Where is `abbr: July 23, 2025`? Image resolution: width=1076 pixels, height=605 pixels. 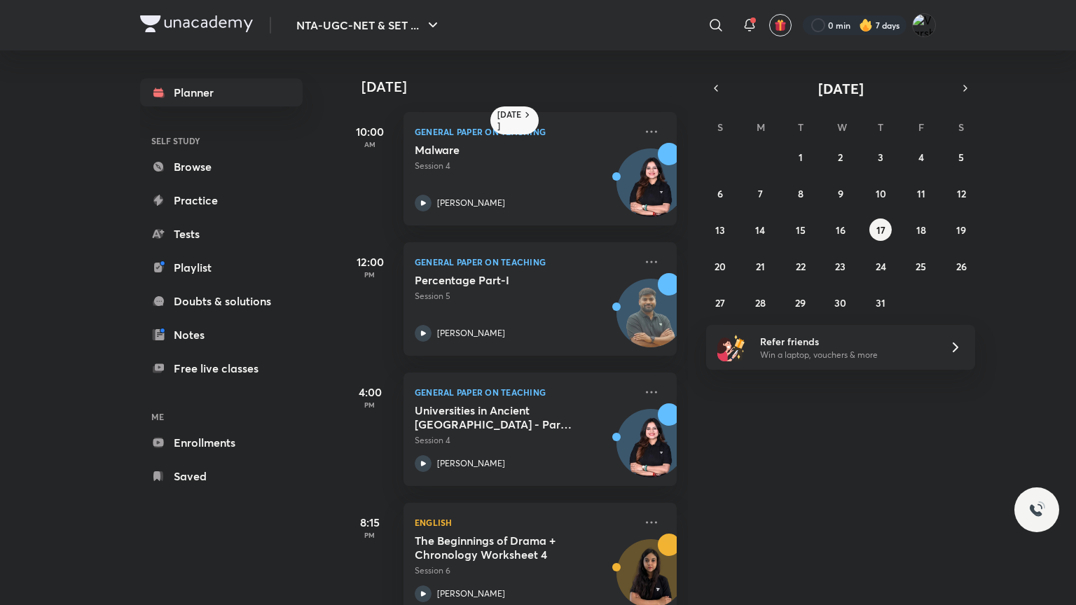
abbr: July 23, 2025 is located at coordinates (840, 266).